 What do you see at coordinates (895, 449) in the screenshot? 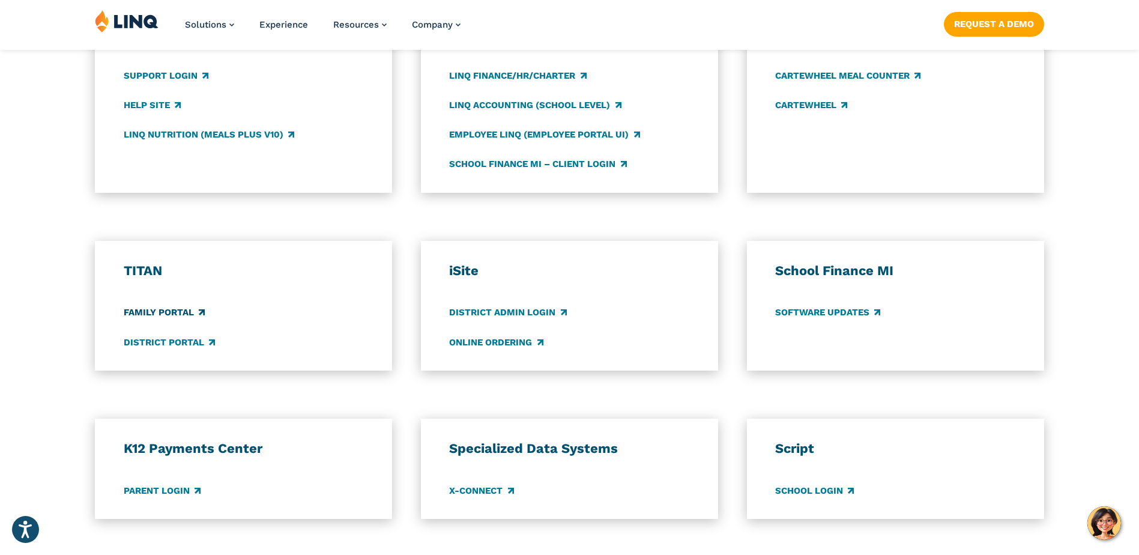
I see `h3: Script` at bounding box center [895, 449].